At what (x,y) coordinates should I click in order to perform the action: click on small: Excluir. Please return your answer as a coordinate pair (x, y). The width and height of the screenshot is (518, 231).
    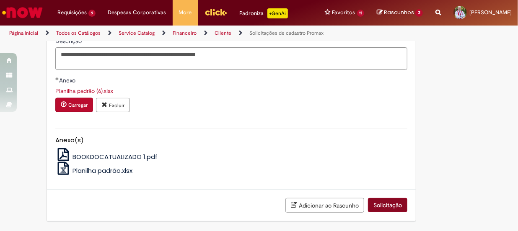
    Looking at the image, I should click on (117, 106).